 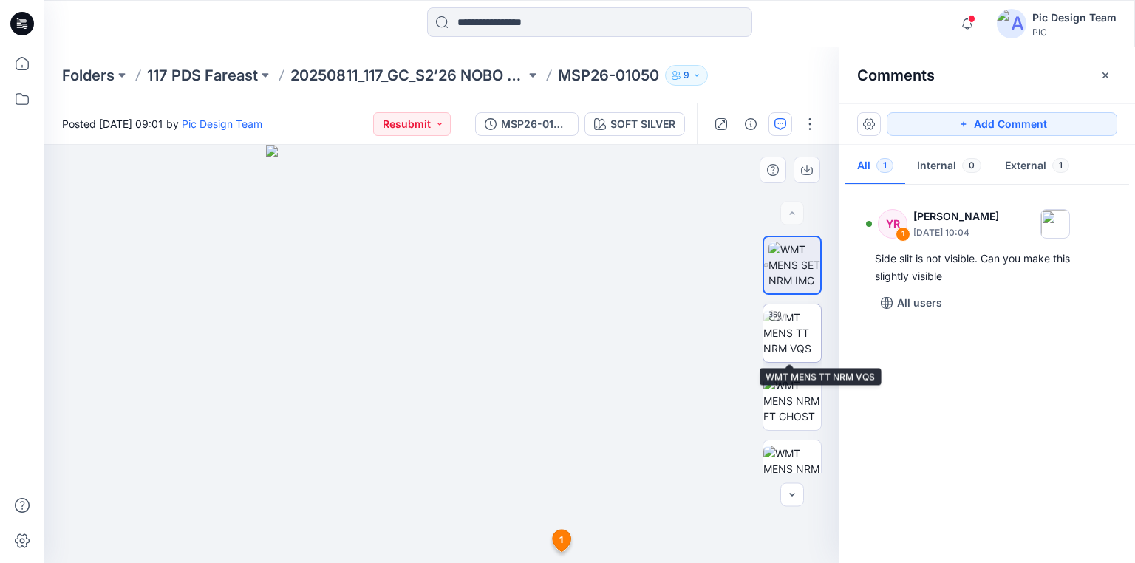 What do you see at coordinates (875, 166) in the screenshot?
I see `button: All` at bounding box center [875, 166].